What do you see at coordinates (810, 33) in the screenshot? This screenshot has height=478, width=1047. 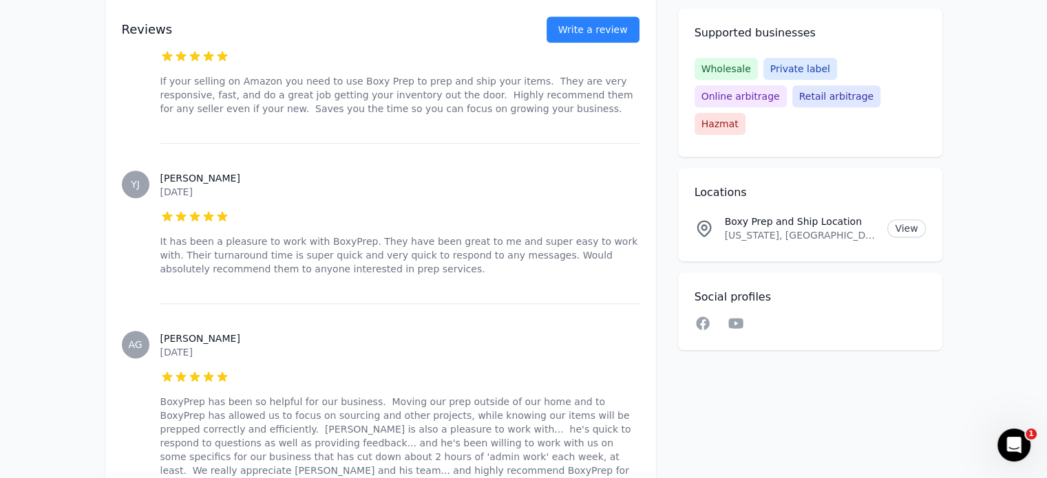 I see `h2: Supported businesses` at bounding box center [810, 33].